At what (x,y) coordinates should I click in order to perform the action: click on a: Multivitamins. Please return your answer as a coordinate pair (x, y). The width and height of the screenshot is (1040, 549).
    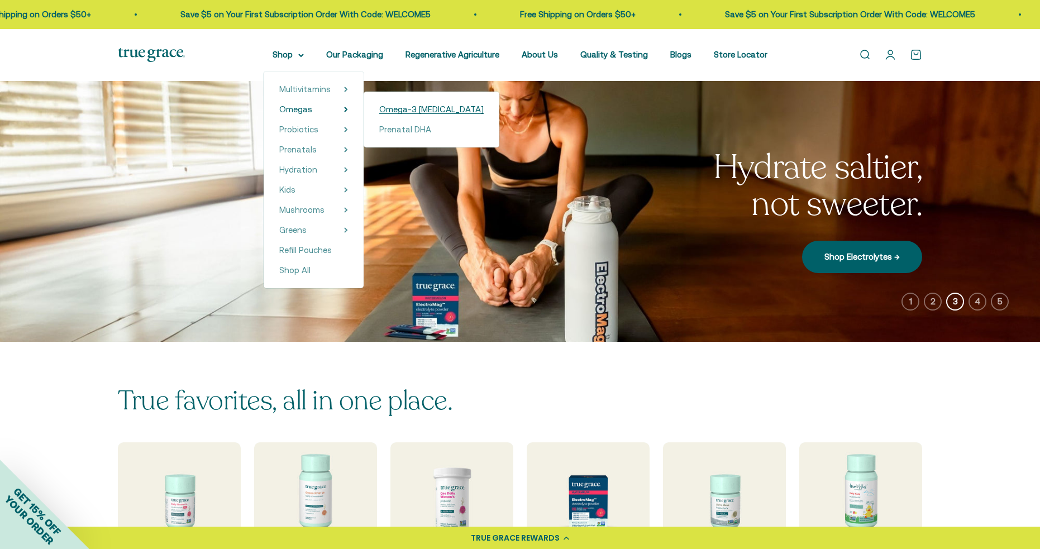
    Looking at the image, I should click on (305, 89).